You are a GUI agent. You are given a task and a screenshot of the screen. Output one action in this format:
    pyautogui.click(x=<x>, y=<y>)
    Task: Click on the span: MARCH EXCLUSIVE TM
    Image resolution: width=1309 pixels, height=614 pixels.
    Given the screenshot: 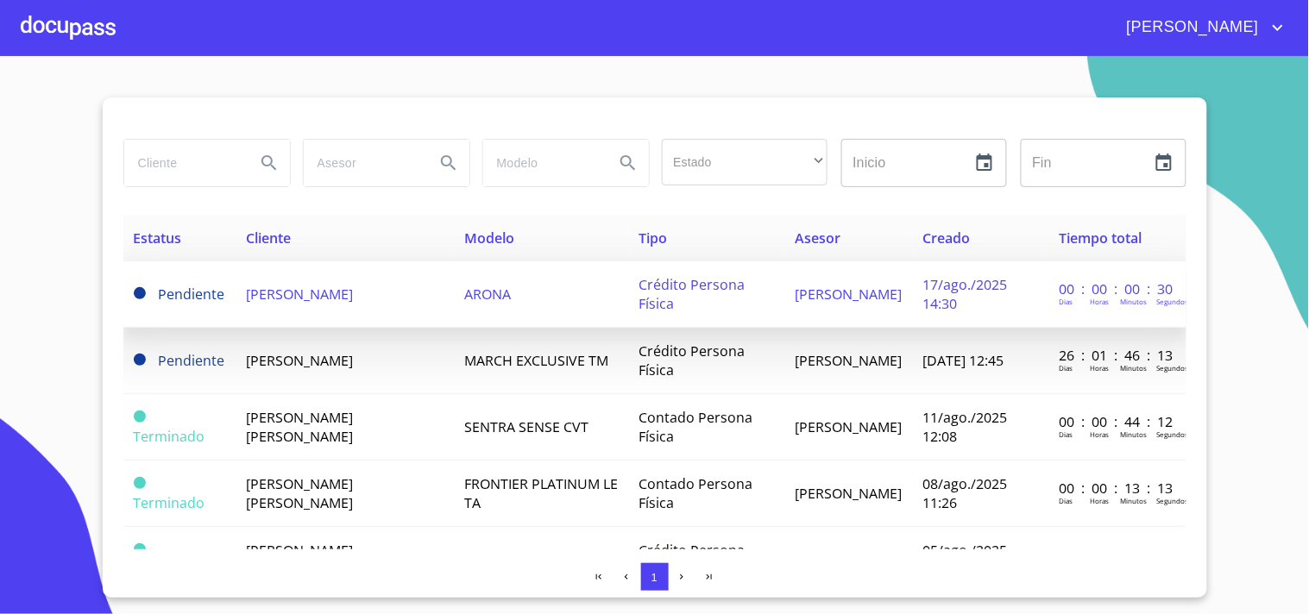 What is the action you would take?
    pyautogui.click(x=536, y=361)
    